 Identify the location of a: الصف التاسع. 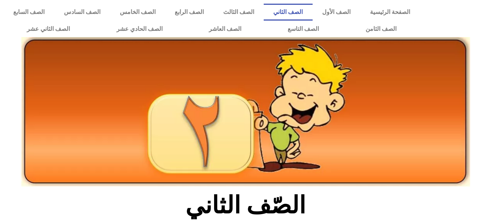
(303, 29).